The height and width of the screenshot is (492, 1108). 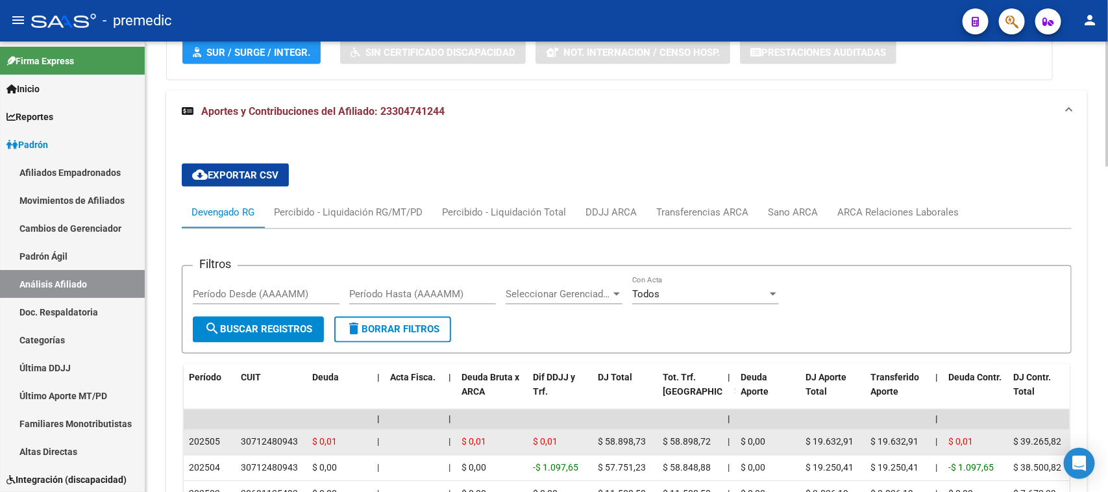 What do you see at coordinates (833, 393) in the screenshot?
I see `datatable-header-cell: DJ Aporte Total` at bounding box center [833, 393].